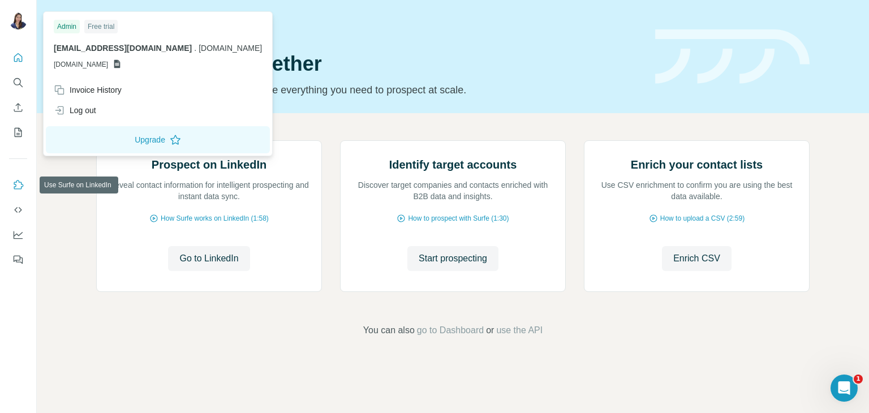  I want to click on span: How to prospect with Surfe (1:30), so click(458, 218).